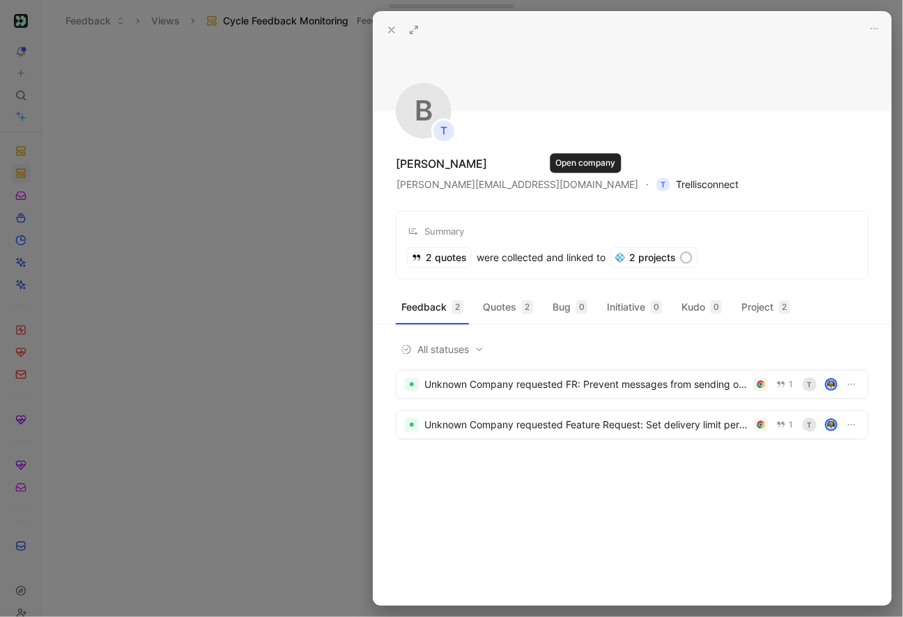 This screenshot has width=903, height=617. Describe the element at coordinates (442, 350) in the screenshot. I see `span: All statuses` at that location.